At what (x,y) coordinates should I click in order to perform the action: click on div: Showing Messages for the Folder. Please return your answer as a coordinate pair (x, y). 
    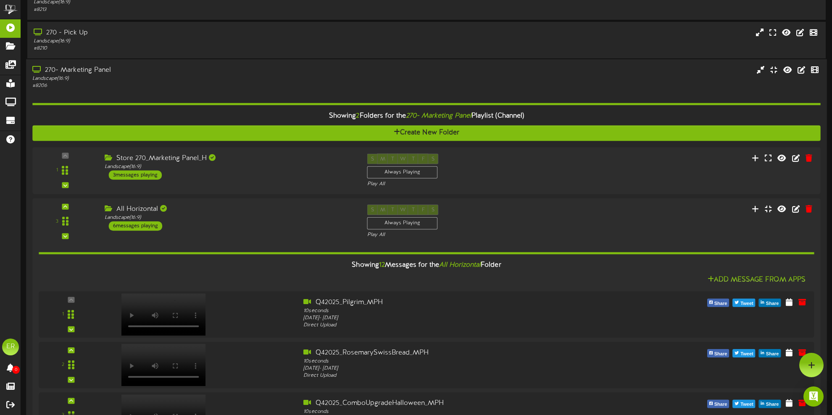
    Looking at the image, I should click on (427, 266).